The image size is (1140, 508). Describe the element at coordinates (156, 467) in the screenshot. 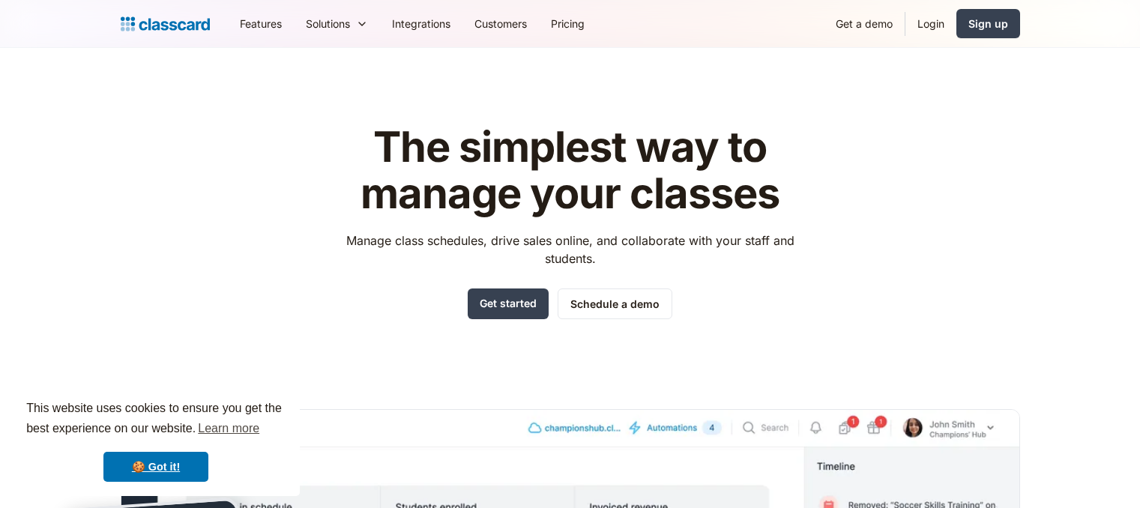

I see `a: dismiss cookie message` at that location.